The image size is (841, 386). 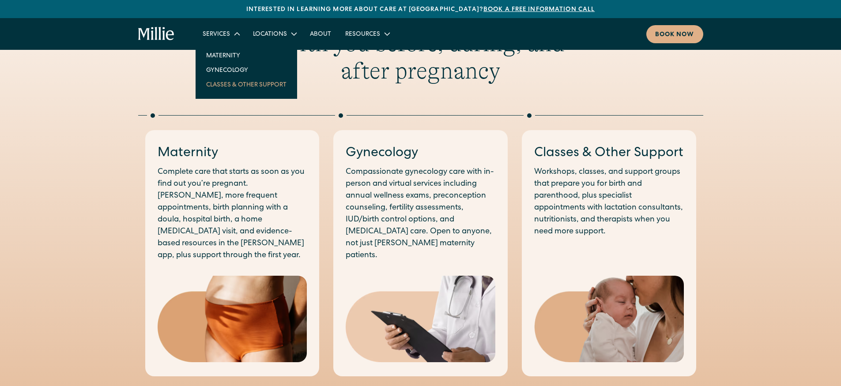 I want to click on p: Compassionate gynecology care with in-person and virtual services including annual wellness exams..., so click(x=420, y=214).